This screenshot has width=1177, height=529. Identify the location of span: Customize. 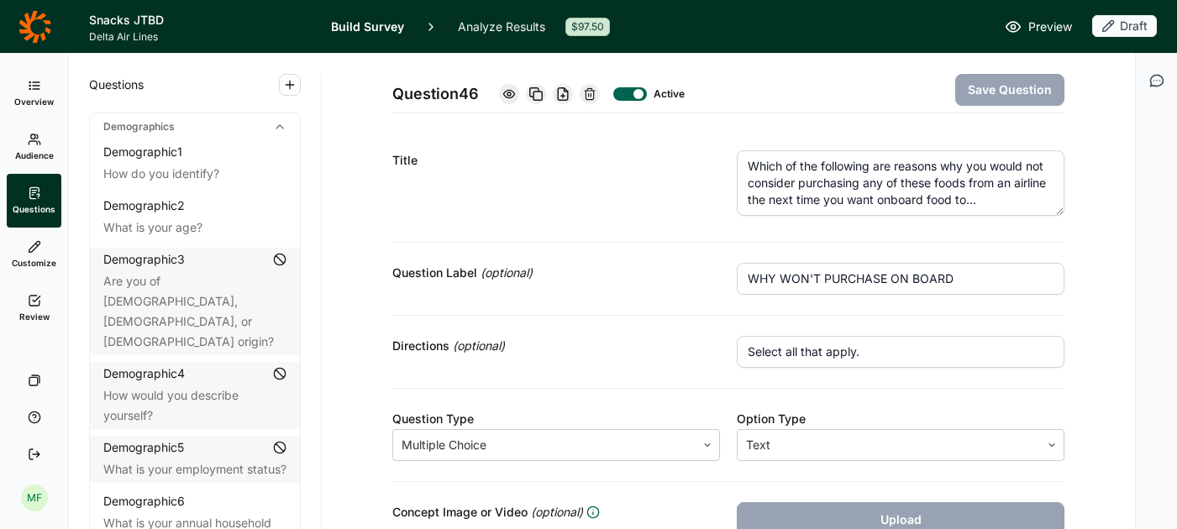
(34, 263).